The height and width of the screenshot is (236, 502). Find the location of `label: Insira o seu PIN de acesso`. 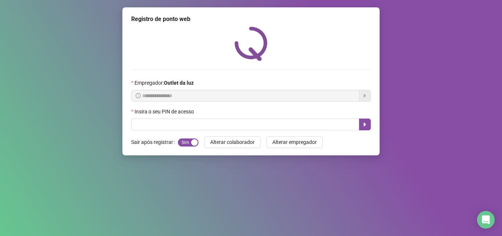

label: Insira o seu PIN de acesso is located at coordinates (165, 111).